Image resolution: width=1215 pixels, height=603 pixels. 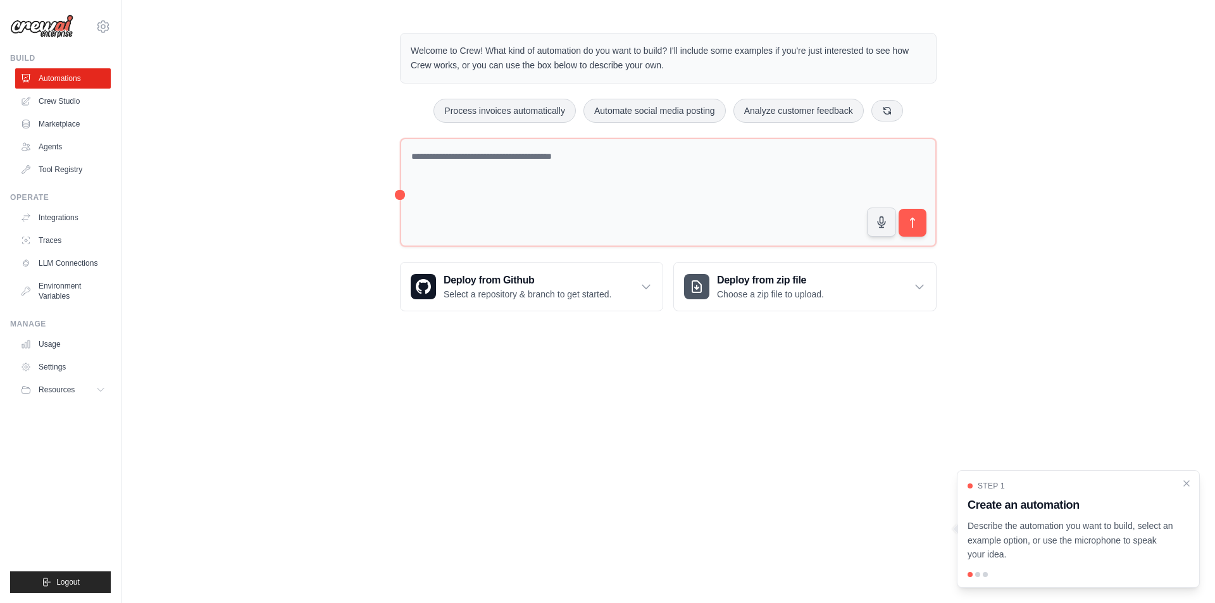 What do you see at coordinates (1071, 505) in the screenshot?
I see `h3: Create an automation` at bounding box center [1071, 505].